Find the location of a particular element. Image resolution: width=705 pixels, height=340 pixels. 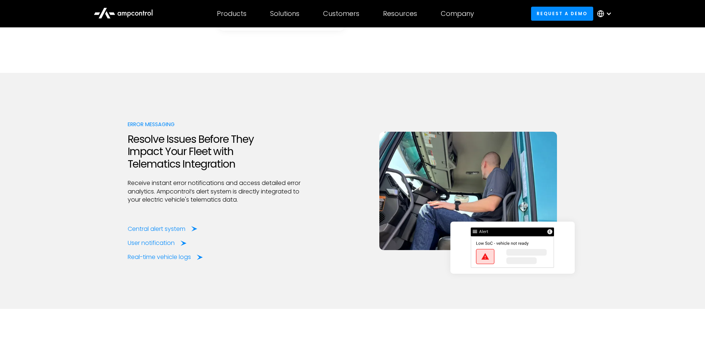

div: Resources is located at coordinates (400, 14).